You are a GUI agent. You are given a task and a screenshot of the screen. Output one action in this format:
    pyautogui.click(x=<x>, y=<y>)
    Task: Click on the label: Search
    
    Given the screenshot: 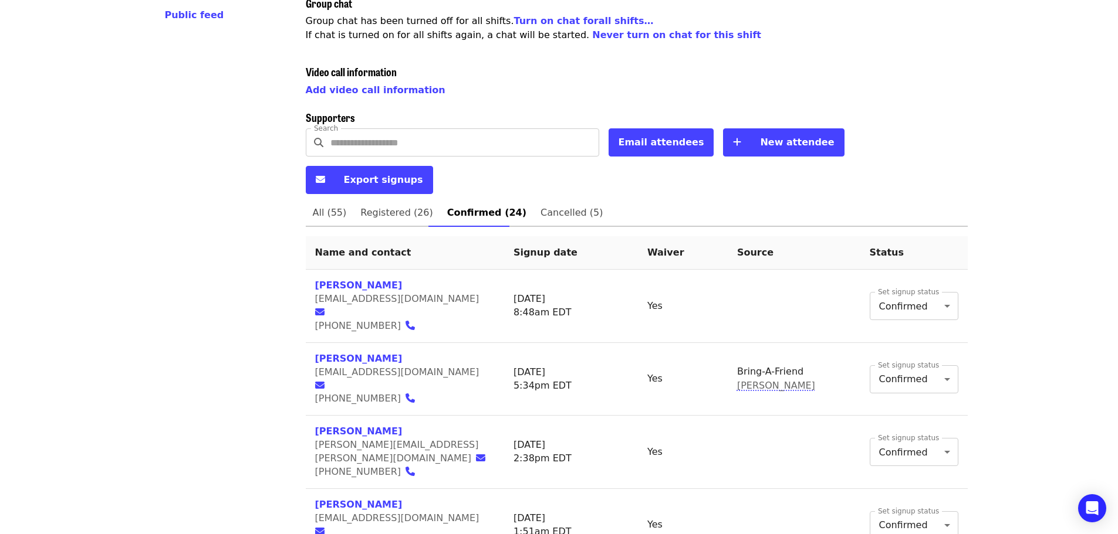 What is the action you would take?
    pyautogui.click(x=326, y=128)
    